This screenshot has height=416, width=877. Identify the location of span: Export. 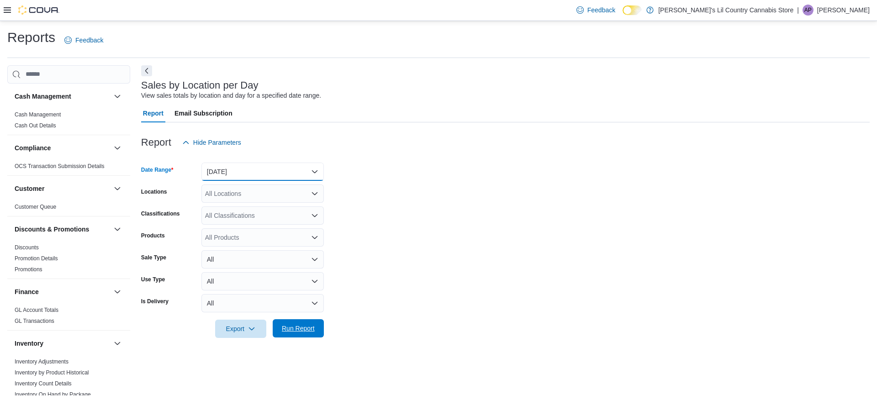
(241, 329).